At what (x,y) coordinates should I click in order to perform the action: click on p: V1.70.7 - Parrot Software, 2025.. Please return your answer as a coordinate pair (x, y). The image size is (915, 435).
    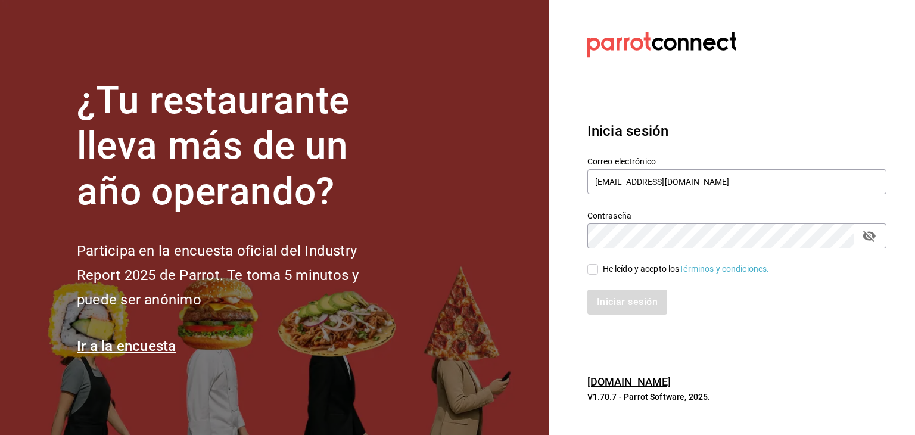
    Looking at the image, I should click on (737, 397).